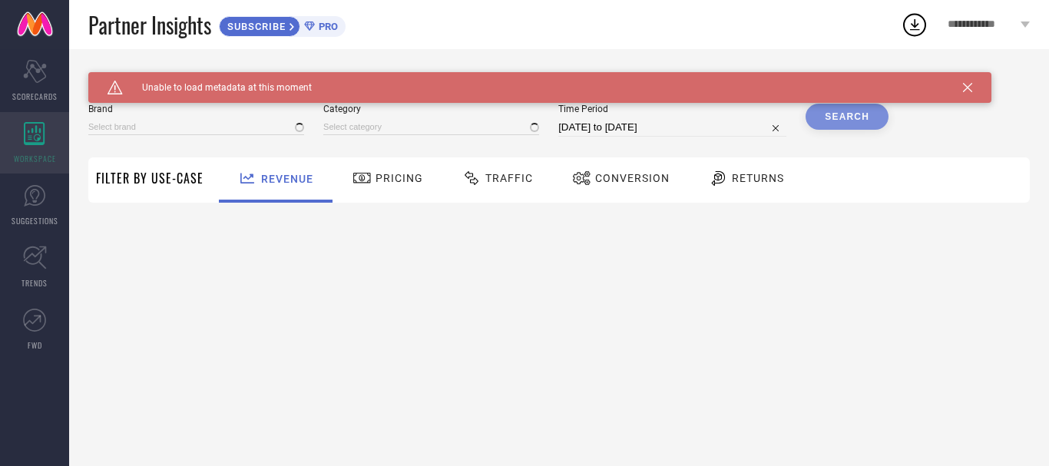 The height and width of the screenshot is (466, 1049). Describe the element at coordinates (672, 127) in the screenshot. I see `input: Select time period` at that location.